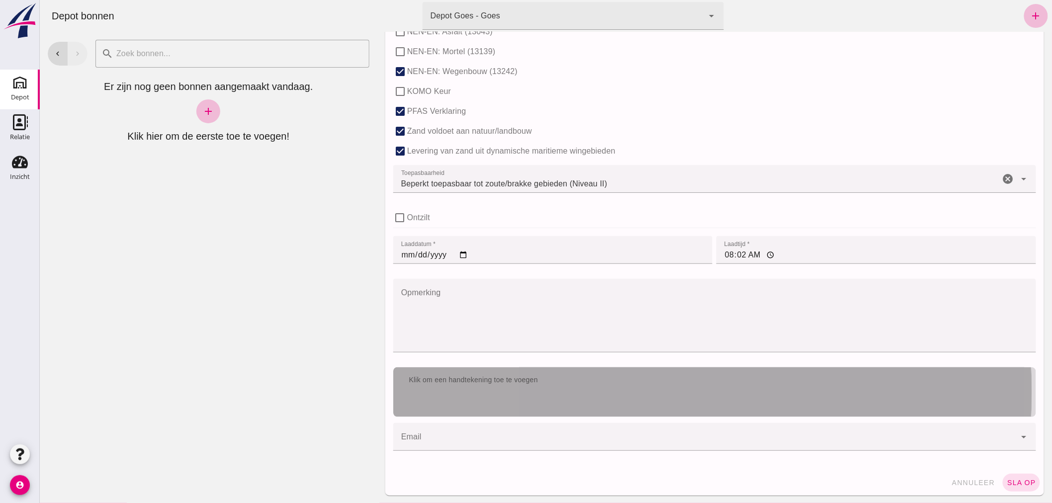 The image size is (1052, 503). I want to click on label: PFAS Verklaring, so click(397, 111).